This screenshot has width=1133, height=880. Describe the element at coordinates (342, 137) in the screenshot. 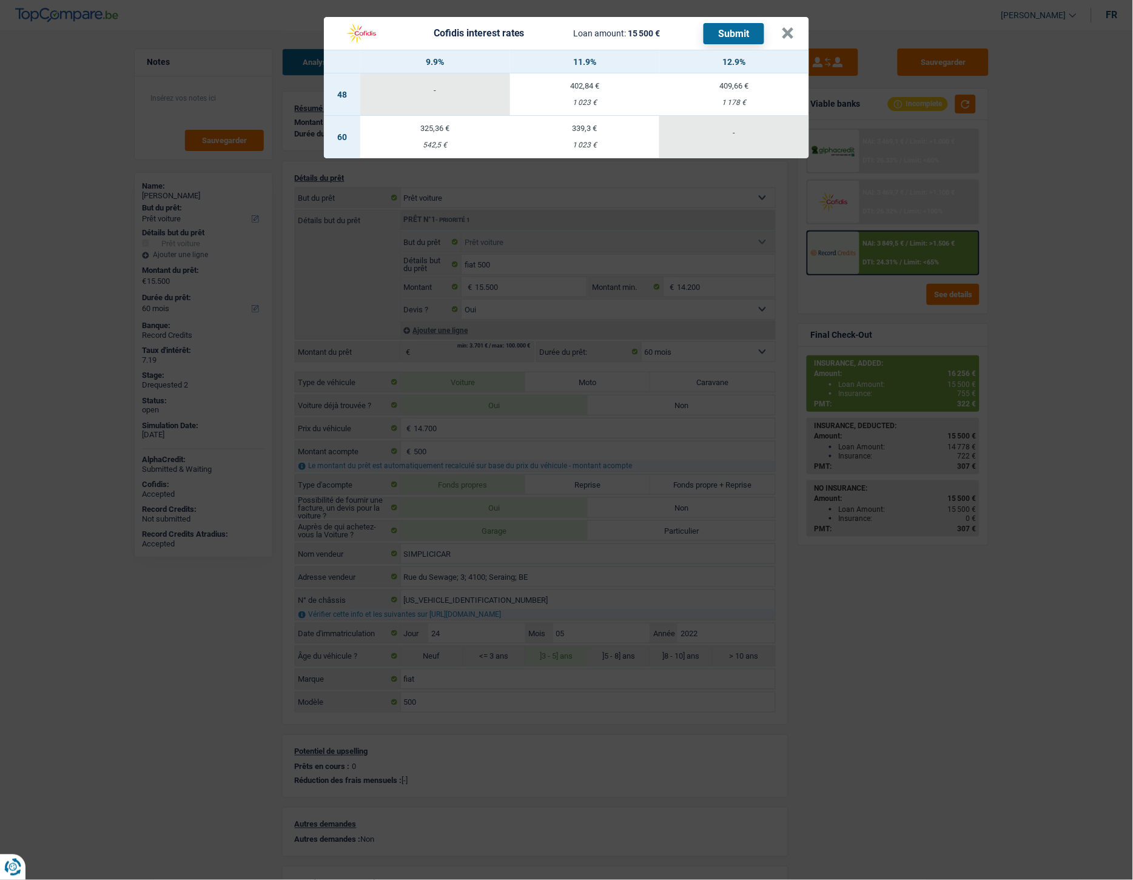

I see `td: 60` at that location.